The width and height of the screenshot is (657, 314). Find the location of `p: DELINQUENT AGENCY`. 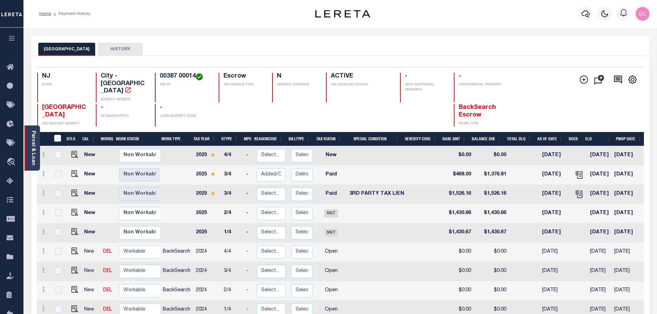

p: DELINQUENT AGENCY is located at coordinates (65, 124).